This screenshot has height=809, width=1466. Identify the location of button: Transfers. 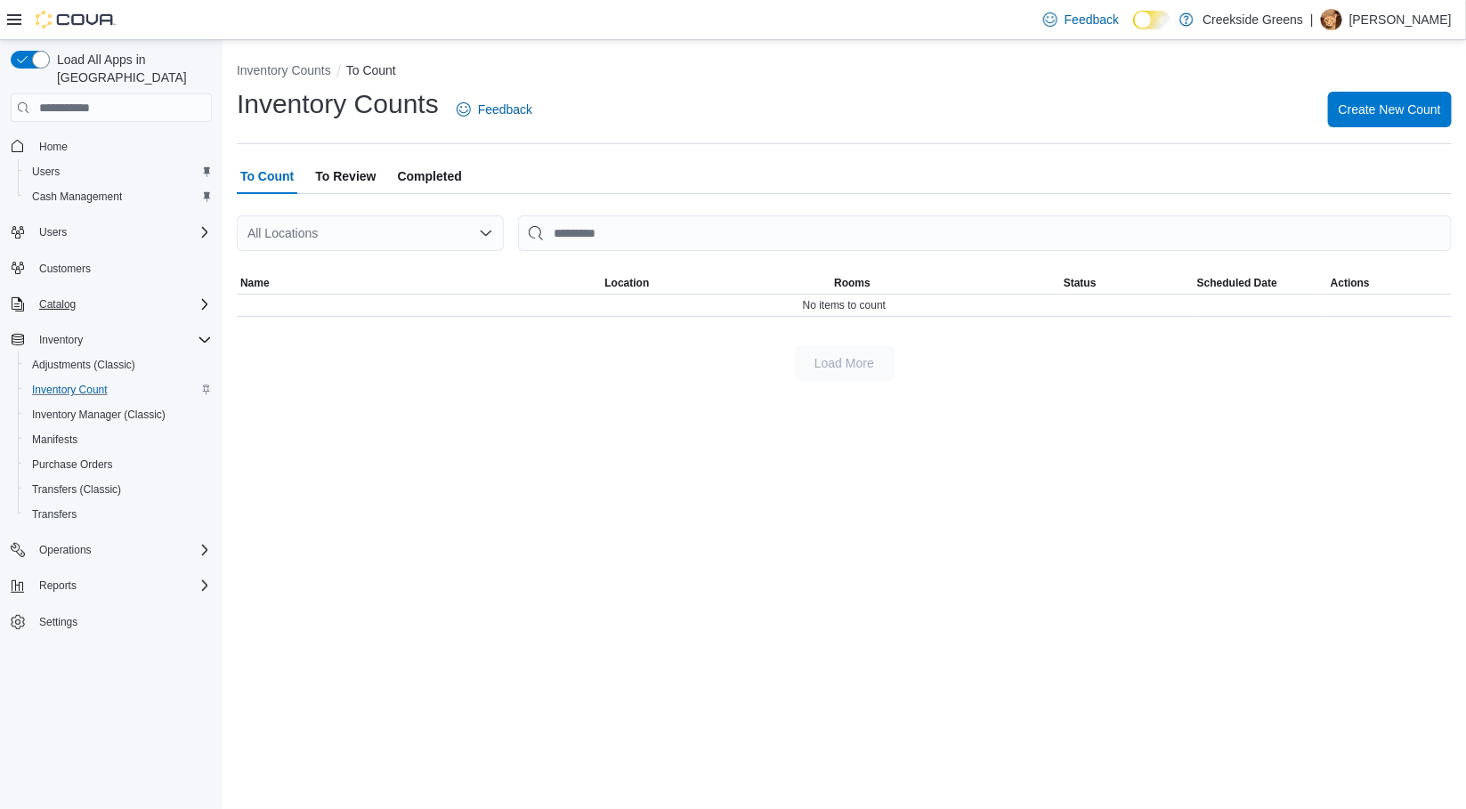
(118, 515).